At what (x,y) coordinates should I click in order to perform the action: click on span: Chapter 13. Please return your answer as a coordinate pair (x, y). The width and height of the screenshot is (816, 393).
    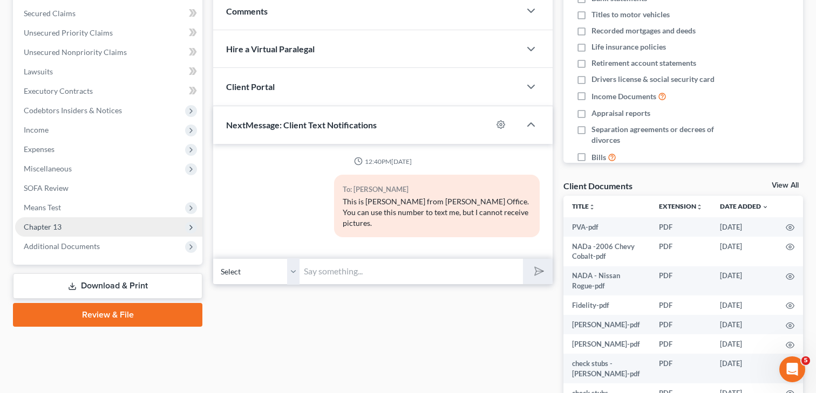
    Looking at the image, I should click on (43, 227).